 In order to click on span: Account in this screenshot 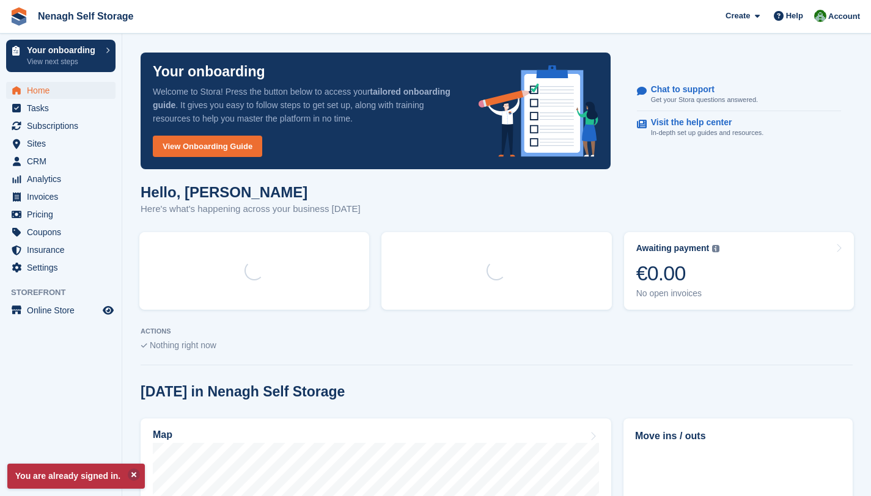, I will do `click(844, 16)`.